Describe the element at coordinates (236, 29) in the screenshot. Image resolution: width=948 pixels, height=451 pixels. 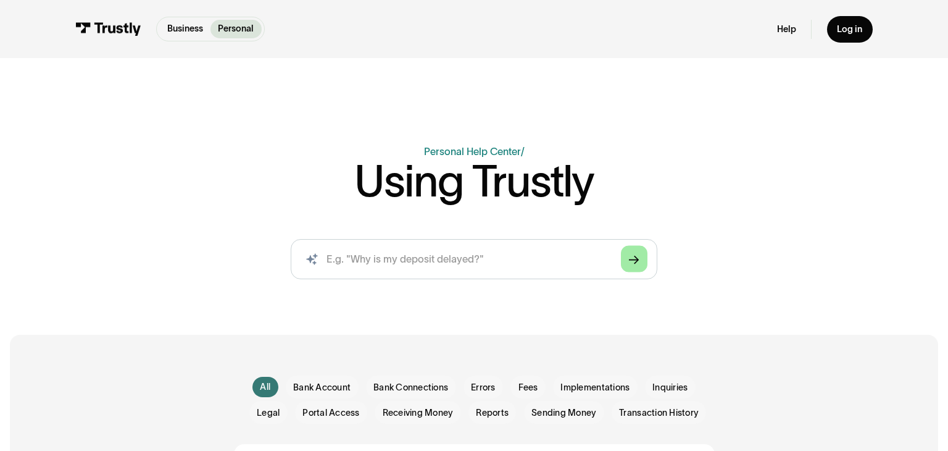
I see `p: Personal` at that location.